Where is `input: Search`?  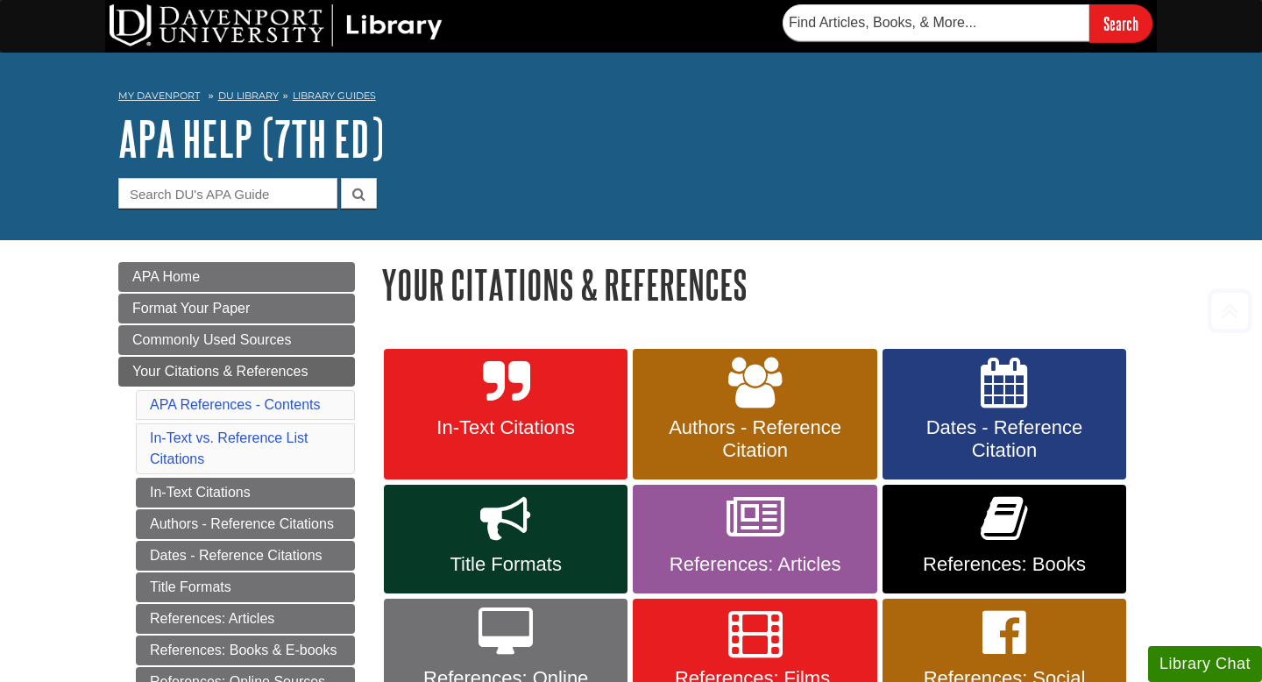
input: Search is located at coordinates (1121, 23).